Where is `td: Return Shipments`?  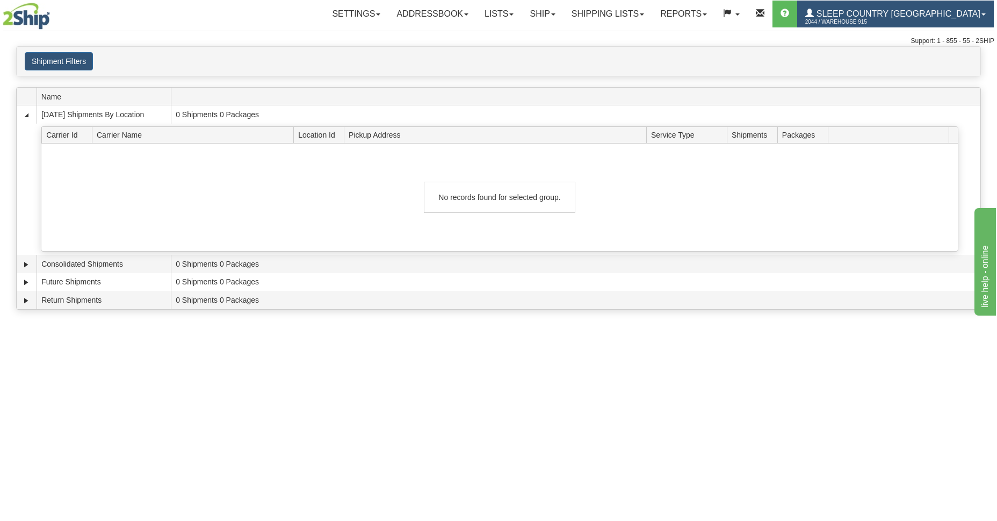 td: Return Shipments is located at coordinates (104, 300).